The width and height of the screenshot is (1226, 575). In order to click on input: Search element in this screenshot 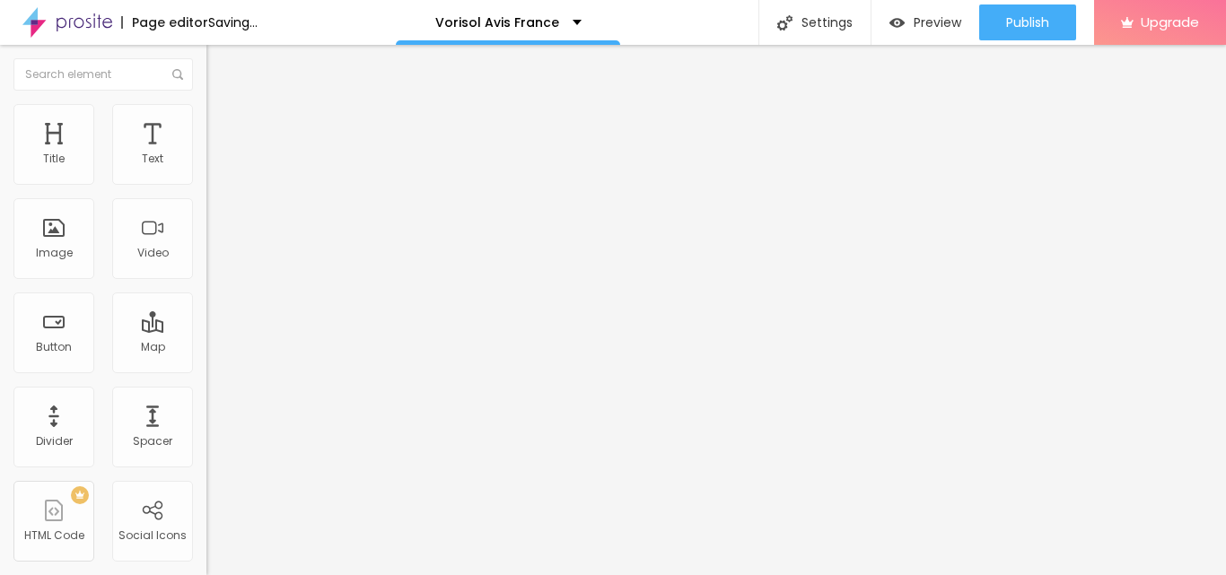, I will do `click(103, 75)`.